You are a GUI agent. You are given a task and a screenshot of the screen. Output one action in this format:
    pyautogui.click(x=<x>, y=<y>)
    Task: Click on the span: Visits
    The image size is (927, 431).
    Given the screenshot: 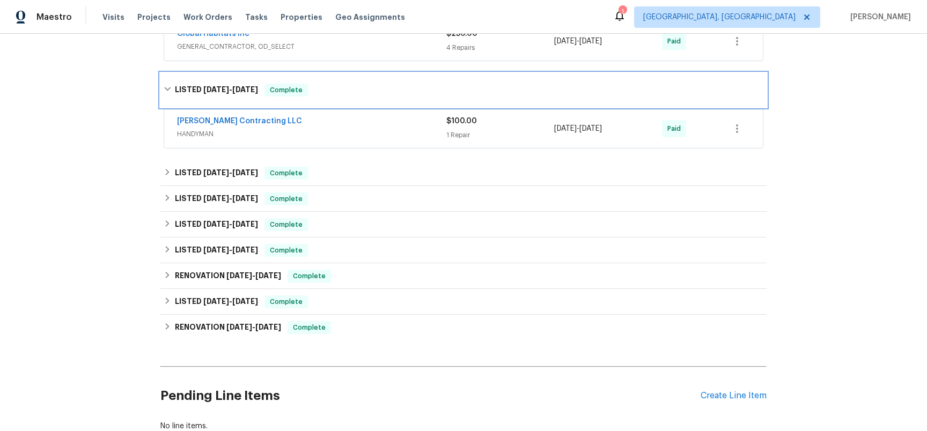 What is the action you would take?
    pyautogui.click(x=113, y=17)
    